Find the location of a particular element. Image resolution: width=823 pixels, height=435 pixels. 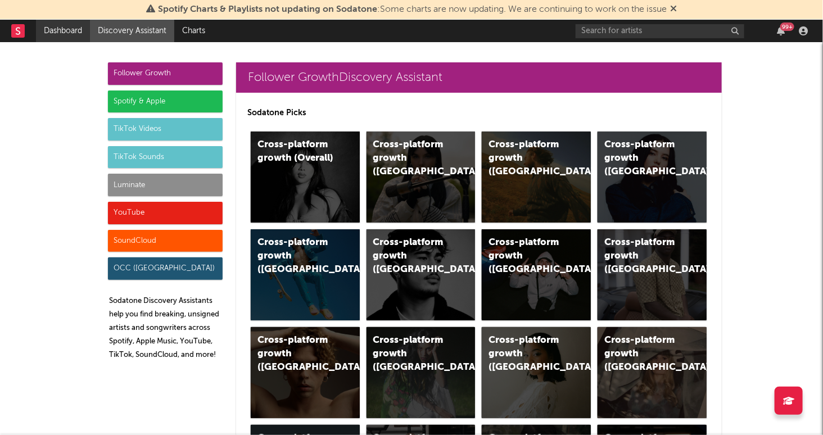

span: Dismiss is located at coordinates (674, 10).